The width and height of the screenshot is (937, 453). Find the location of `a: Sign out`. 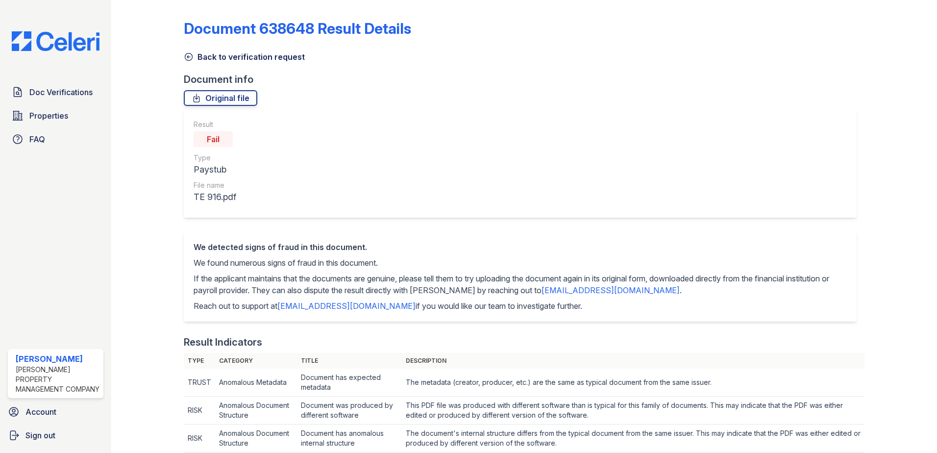

a: Sign out is located at coordinates (55, 435).